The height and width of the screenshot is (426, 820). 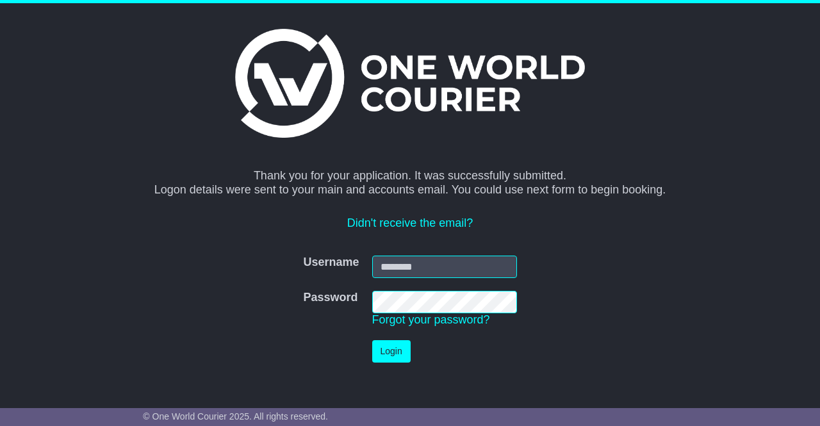 I want to click on label: Password, so click(x=330, y=298).